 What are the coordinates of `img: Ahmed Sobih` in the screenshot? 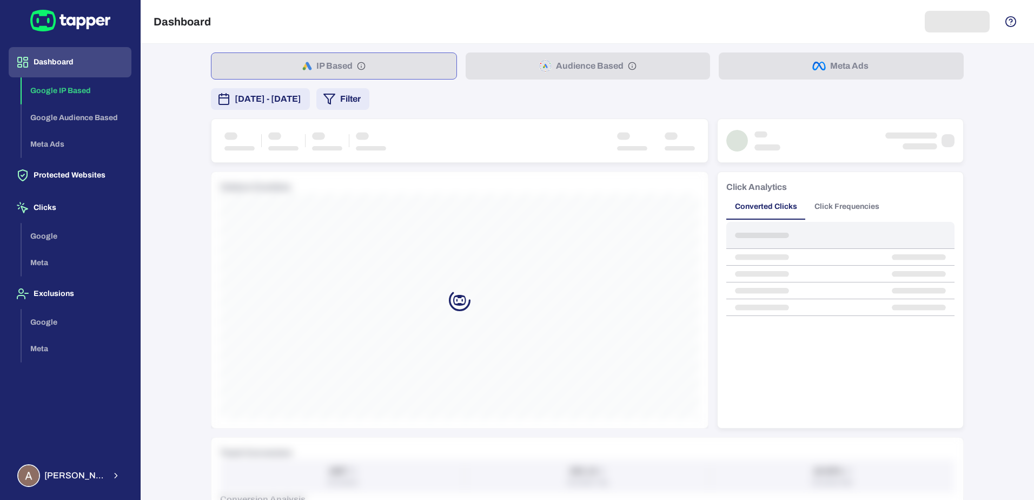 It's located at (29, 475).